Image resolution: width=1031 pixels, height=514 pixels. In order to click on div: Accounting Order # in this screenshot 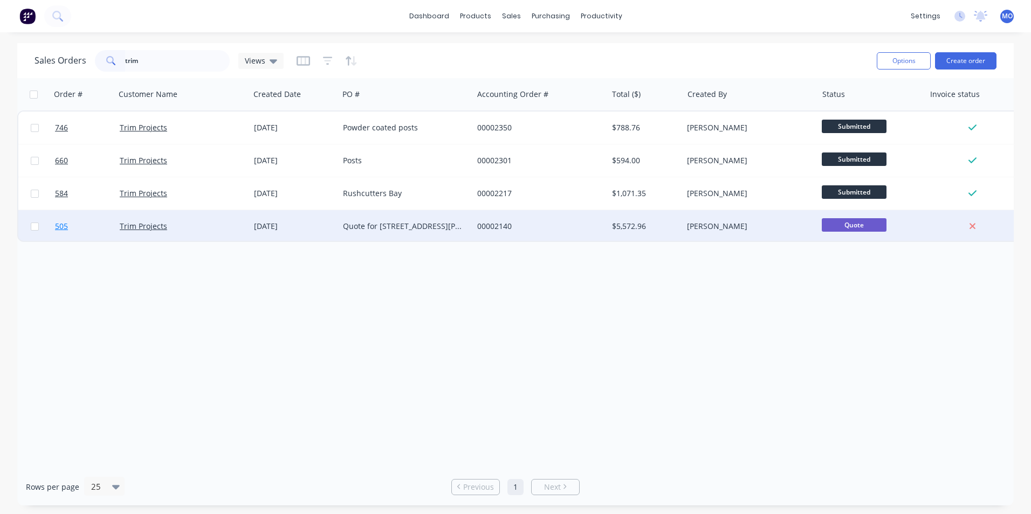, I will do `click(513, 94)`.